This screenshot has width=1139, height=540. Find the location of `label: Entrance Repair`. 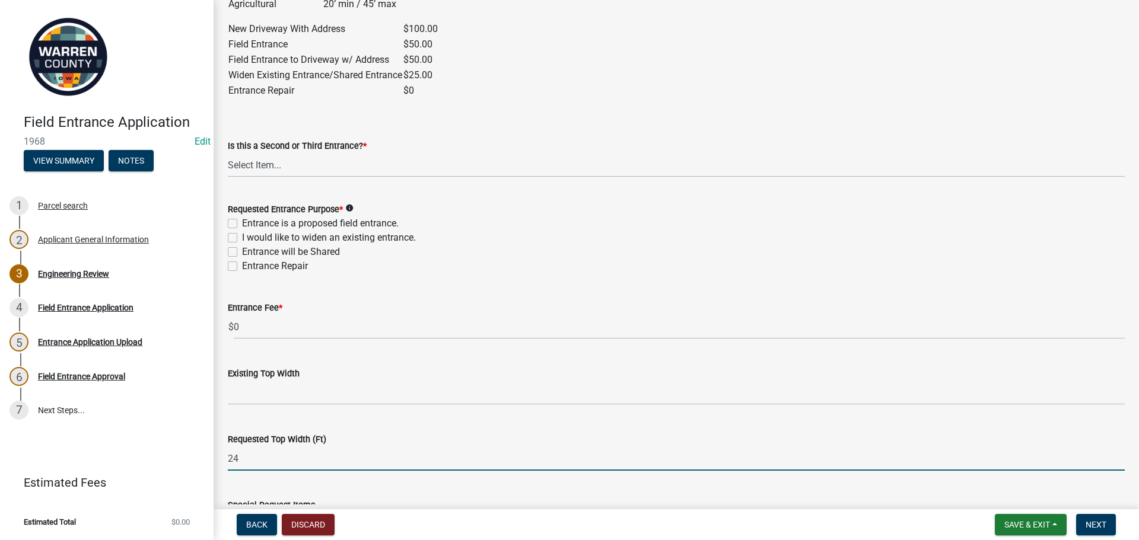

label: Entrance Repair is located at coordinates (275, 266).